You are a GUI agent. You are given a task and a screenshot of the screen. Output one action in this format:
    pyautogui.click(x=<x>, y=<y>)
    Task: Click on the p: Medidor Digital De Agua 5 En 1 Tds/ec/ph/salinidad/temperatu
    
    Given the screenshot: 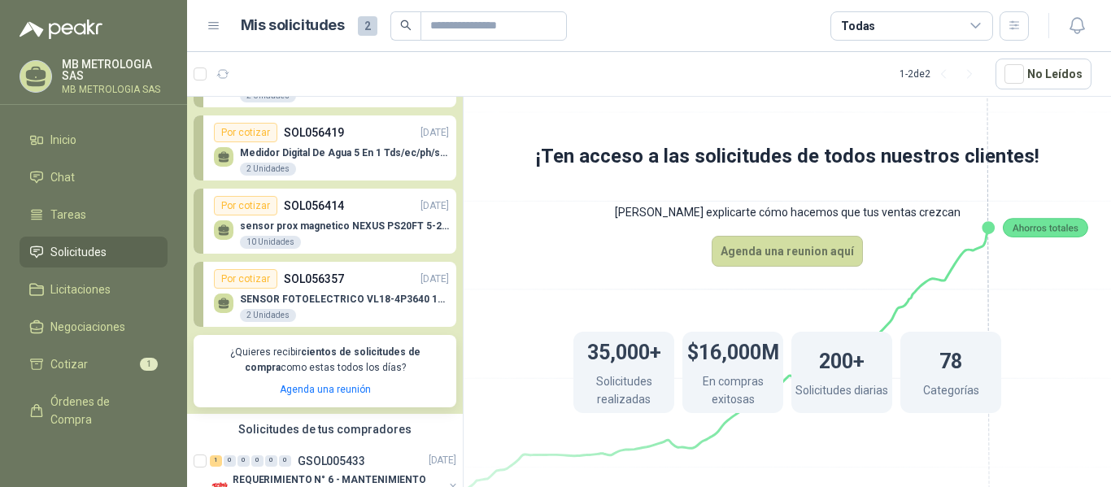 What is the action you would take?
    pyautogui.click(x=344, y=153)
    